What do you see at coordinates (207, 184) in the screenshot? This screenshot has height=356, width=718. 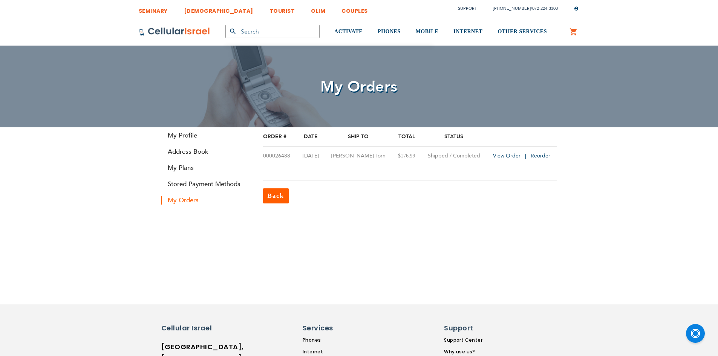 I see `a: Stored Payment Methods` at bounding box center [207, 184].